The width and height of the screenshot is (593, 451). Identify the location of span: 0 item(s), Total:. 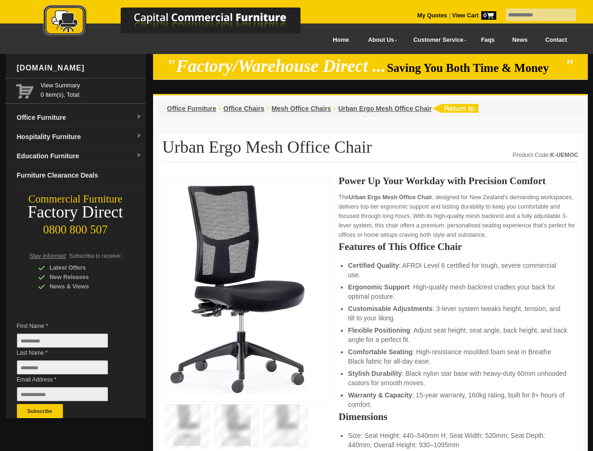
(91, 89).